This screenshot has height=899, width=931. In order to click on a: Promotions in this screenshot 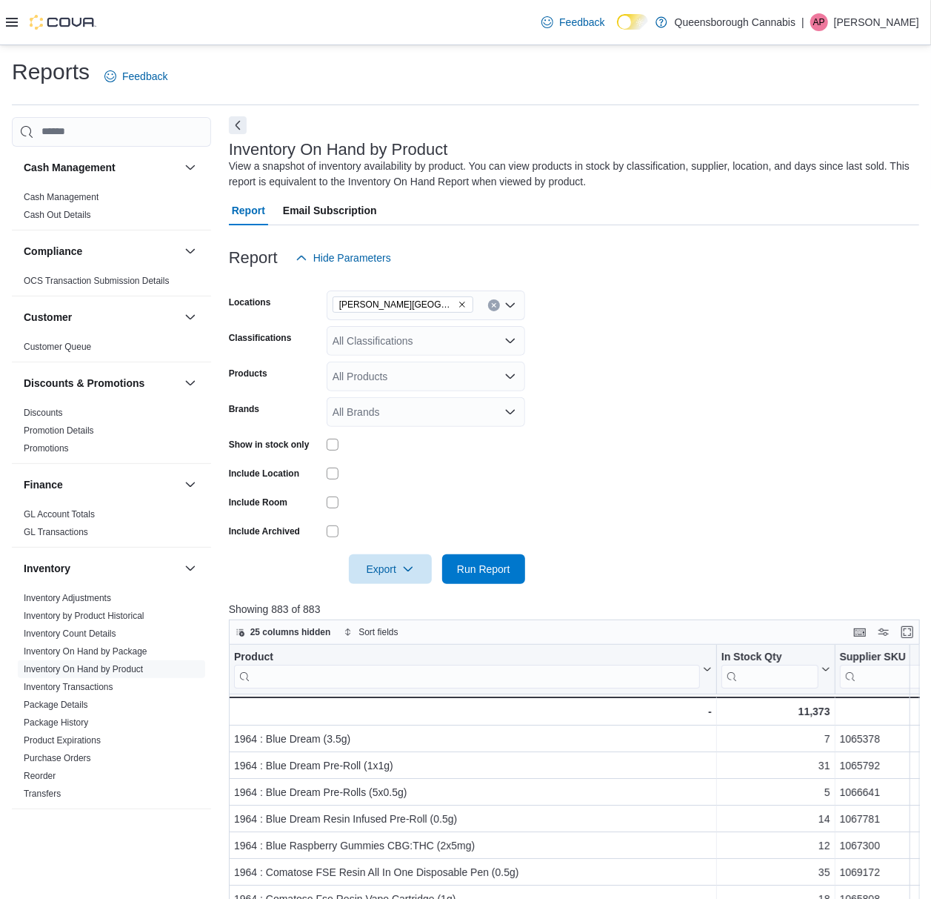, I will do `click(46, 448)`.